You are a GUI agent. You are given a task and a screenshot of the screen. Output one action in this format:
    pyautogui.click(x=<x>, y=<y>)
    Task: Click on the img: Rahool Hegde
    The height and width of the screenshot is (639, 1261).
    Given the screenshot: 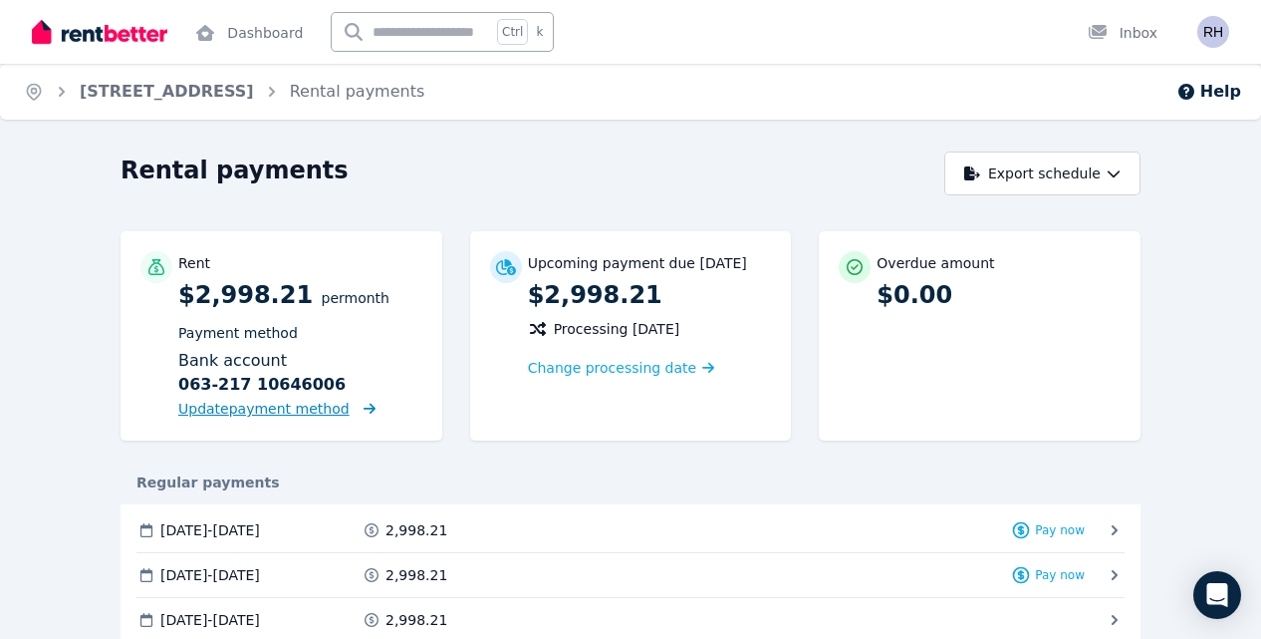 What is the action you would take?
    pyautogui.click(x=1213, y=32)
    